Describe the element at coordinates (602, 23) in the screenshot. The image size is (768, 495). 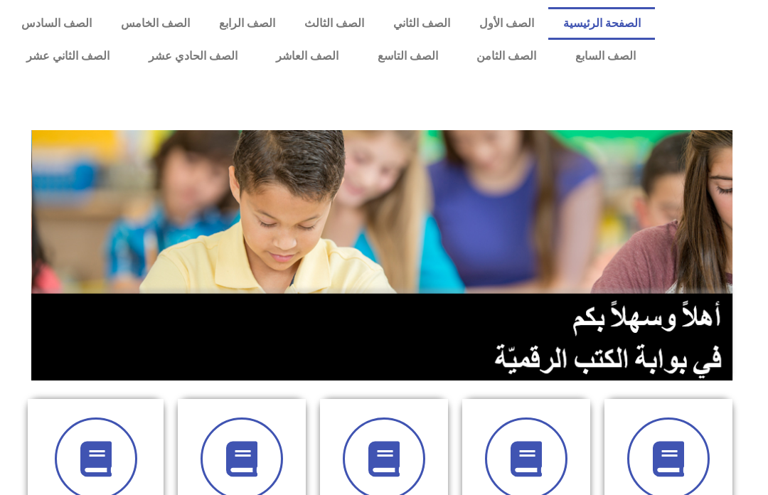
I see `a: الصفحة الرئيسية` at that location.